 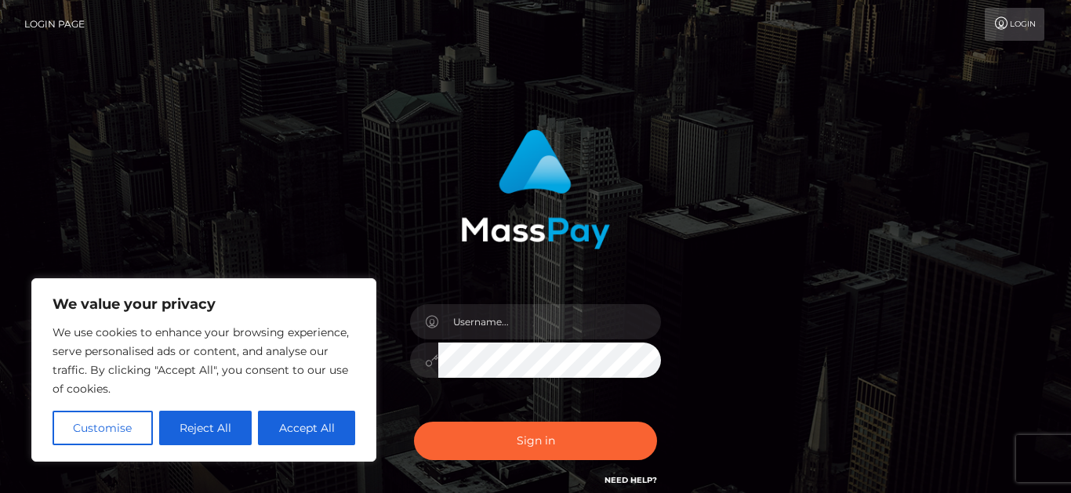 What do you see at coordinates (103, 428) in the screenshot?
I see `button: Customise` at bounding box center [103, 428].